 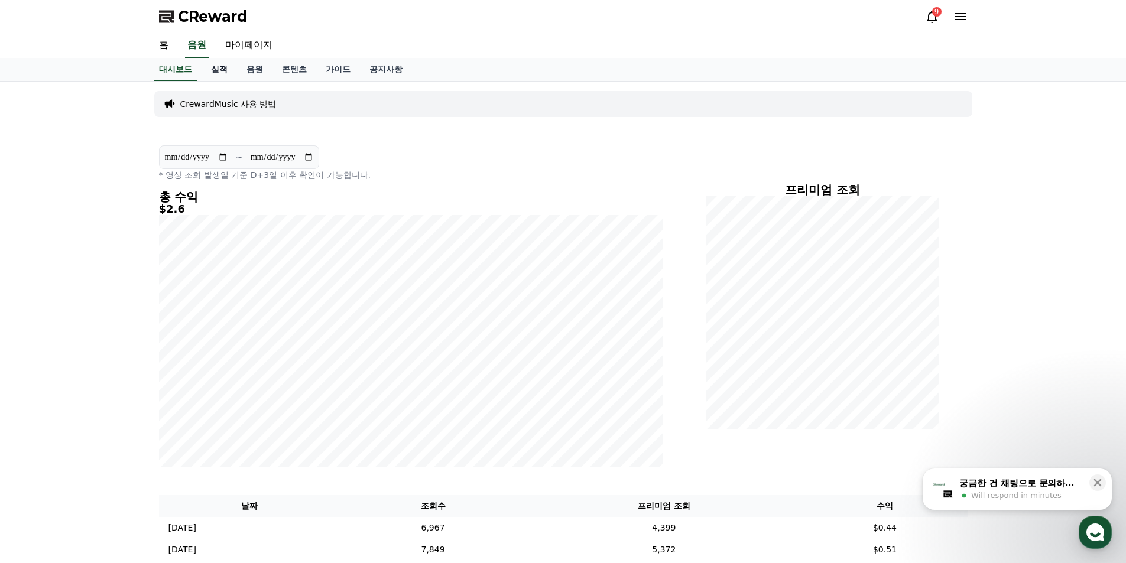 I want to click on a: Home, so click(x=41, y=389).